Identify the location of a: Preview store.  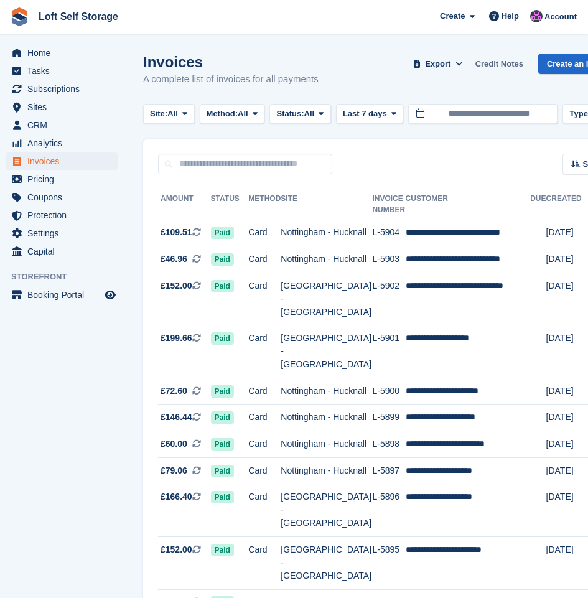
(110, 295).